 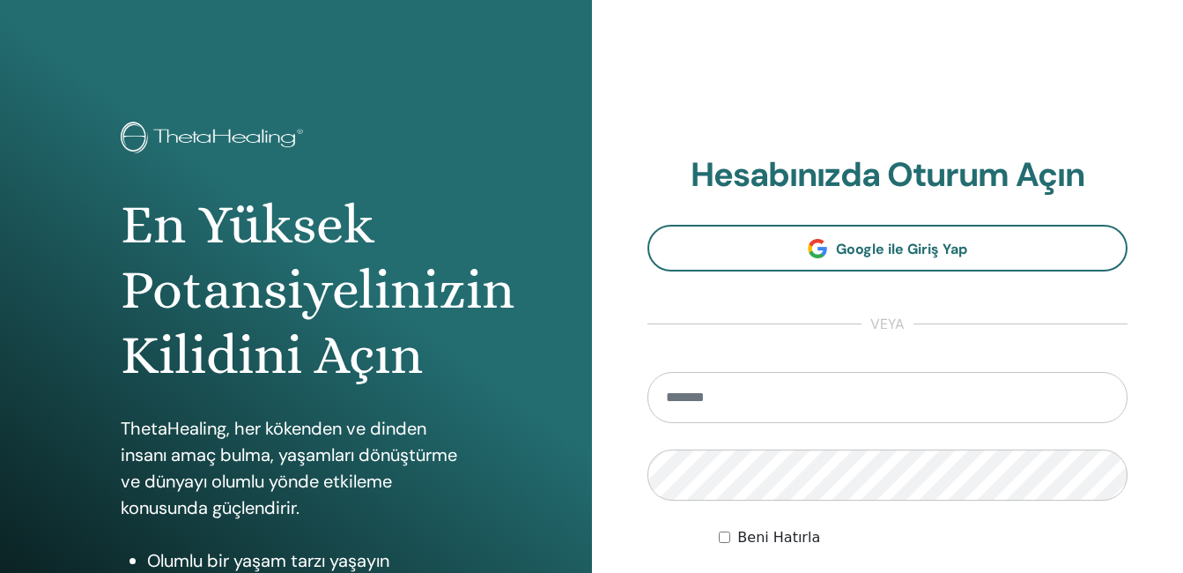 What do you see at coordinates (924, 538) in the screenshot?
I see `div: Keep me authenticated indefinitely or until I manually logout` at bounding box center [924, 538].